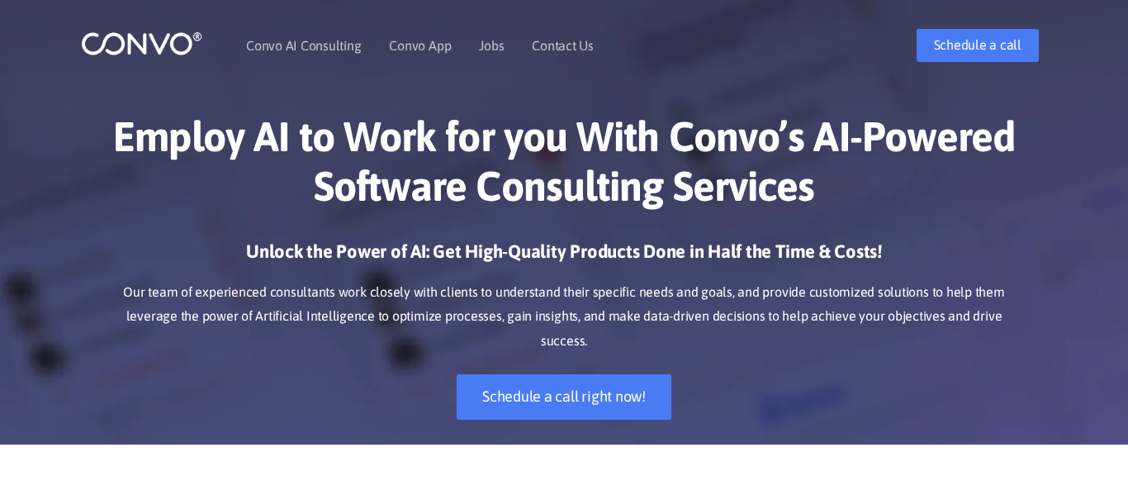  What do you see at coordinates (564, 396) in the screenshot?
I see `a: Schedule a call right now!` at bounding box center [564, 396].